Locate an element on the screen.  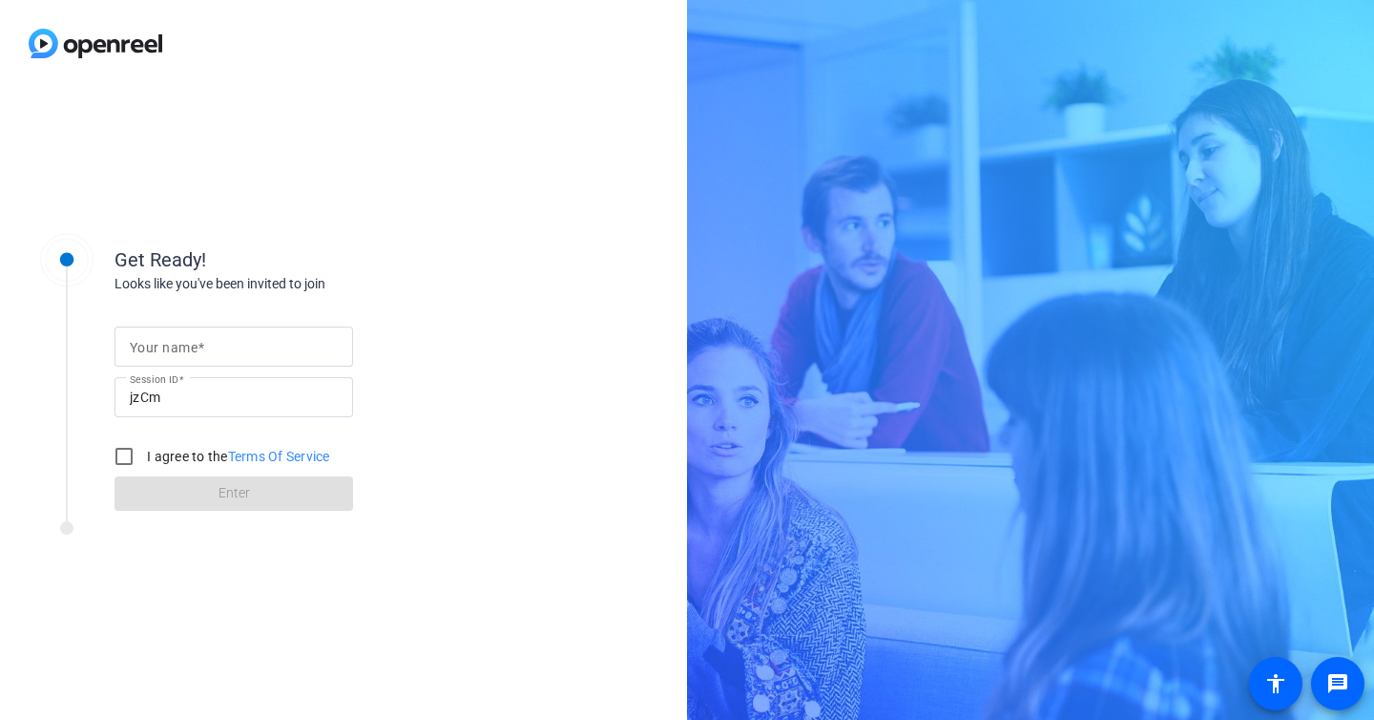
a: Terms Of Service is located at coordinates (279, 456).